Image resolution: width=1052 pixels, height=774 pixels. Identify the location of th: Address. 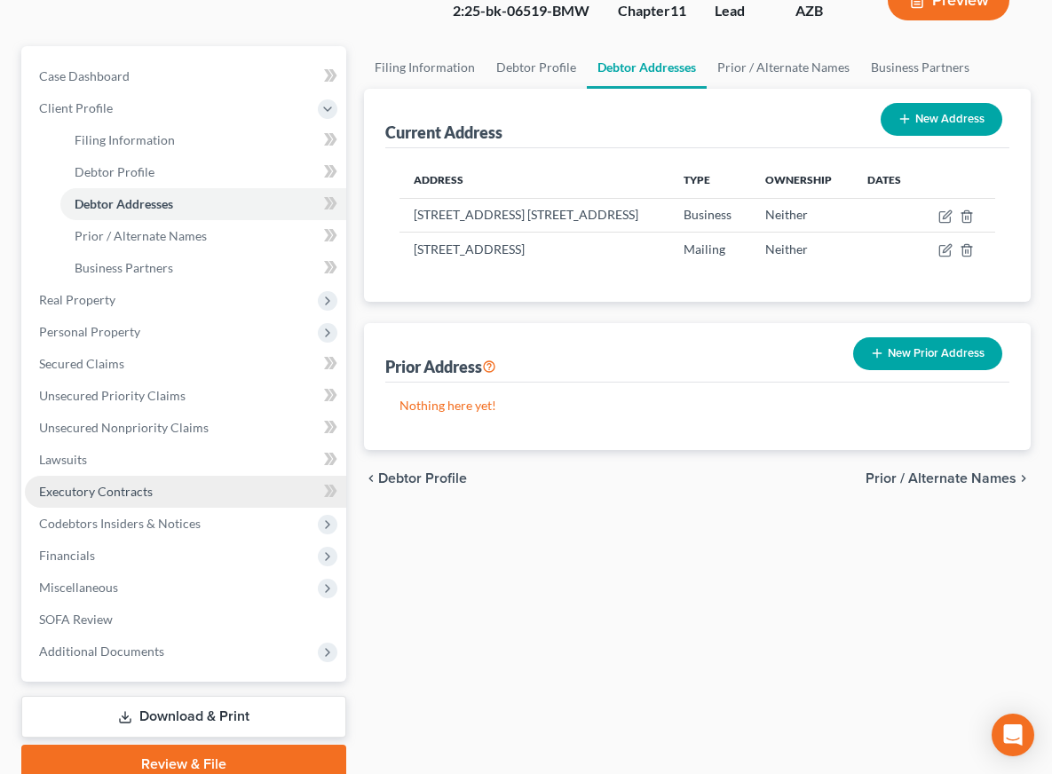
(535, 180).